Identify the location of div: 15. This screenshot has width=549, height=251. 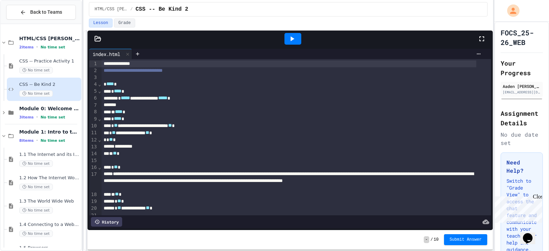
(93, 161).